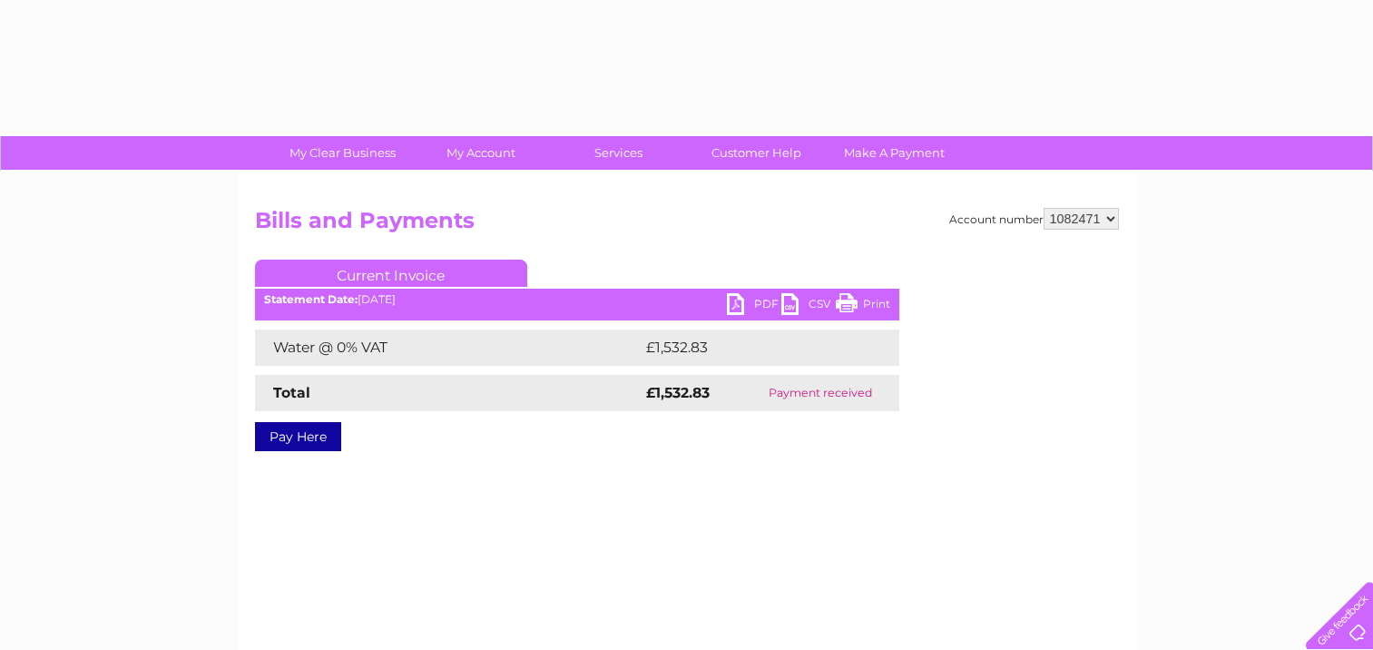  I want to click on div: Account number, so click(1033, 219).